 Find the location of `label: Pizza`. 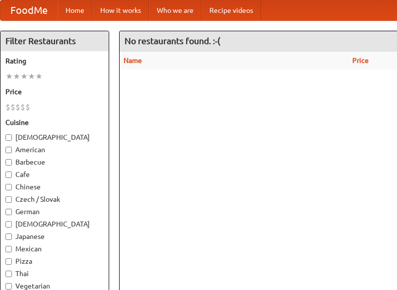

label: Pizza is located at coordinates (55, 261).